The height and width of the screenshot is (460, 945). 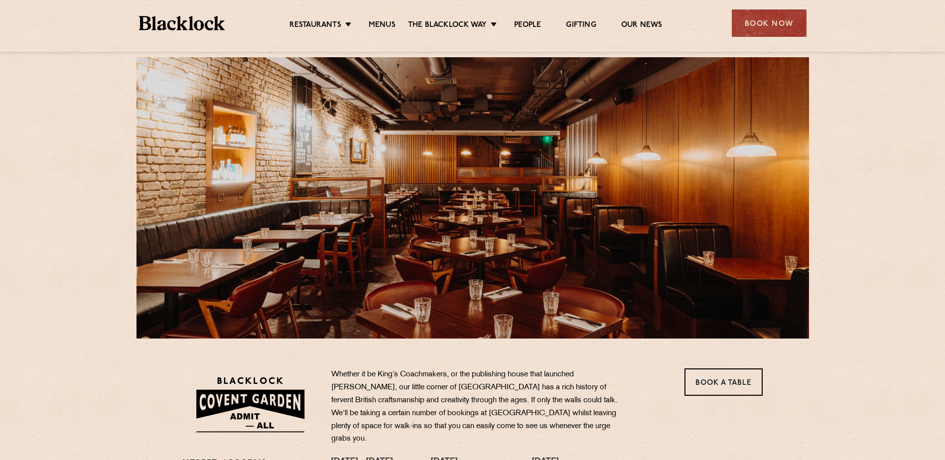 I want to click on a: Menus, so click(x=382, y=26).